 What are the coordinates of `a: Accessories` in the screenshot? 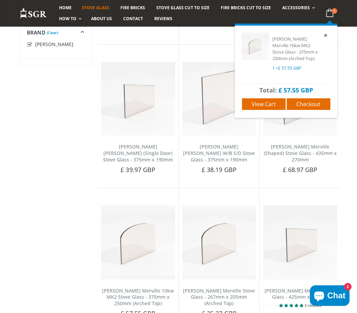 It's located at (297, 8).